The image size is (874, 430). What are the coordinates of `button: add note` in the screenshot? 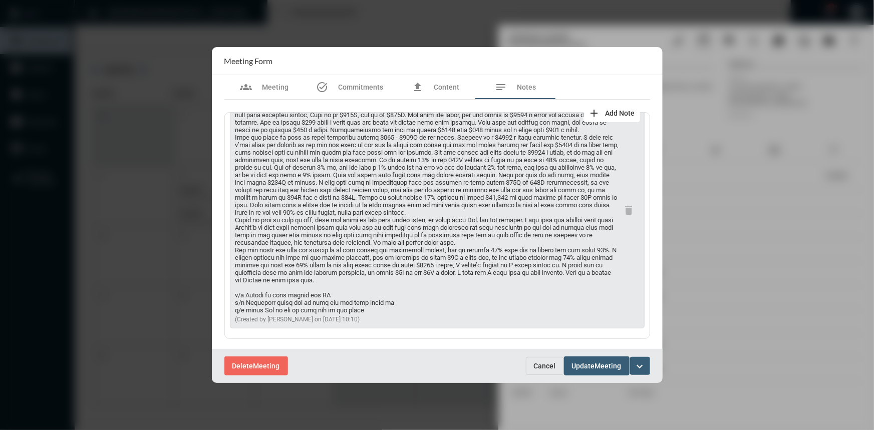 It's located at (612, 112).